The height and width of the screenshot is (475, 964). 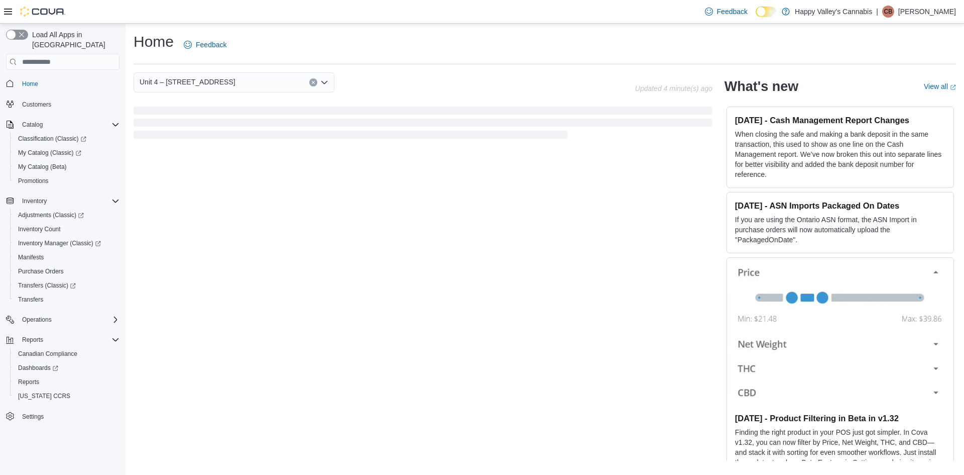 What do you see at coordinates (39, 229) in the screenshot?
I see `a: Inventory Count` at bounding box center [39, 229].